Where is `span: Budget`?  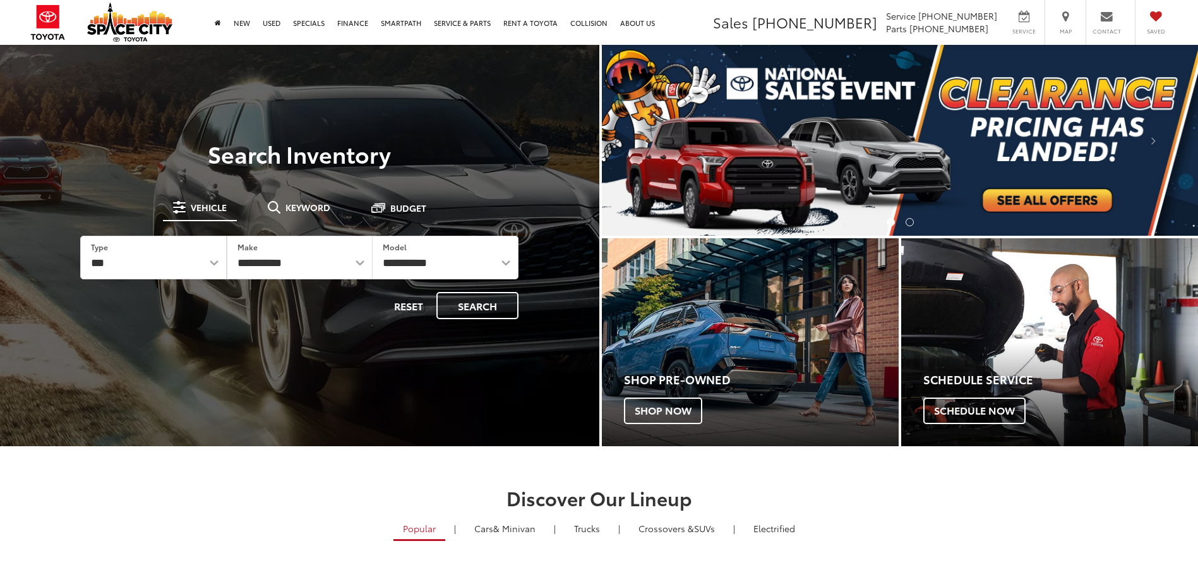 span: Budget is located at coordinates (408, 208).